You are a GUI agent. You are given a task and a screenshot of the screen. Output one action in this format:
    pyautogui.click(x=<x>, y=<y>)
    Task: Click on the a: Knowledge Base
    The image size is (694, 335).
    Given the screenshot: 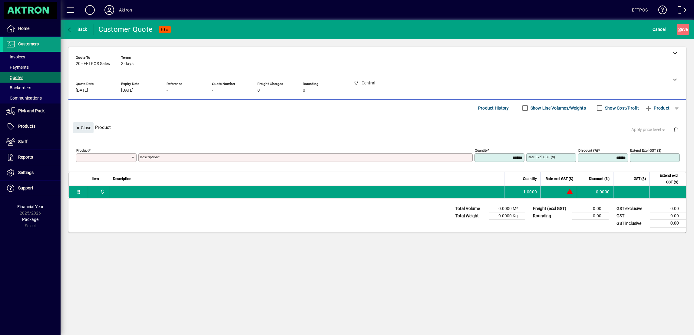 What is the action you would take?
    pyautogui.click(x=660, y=11)
    